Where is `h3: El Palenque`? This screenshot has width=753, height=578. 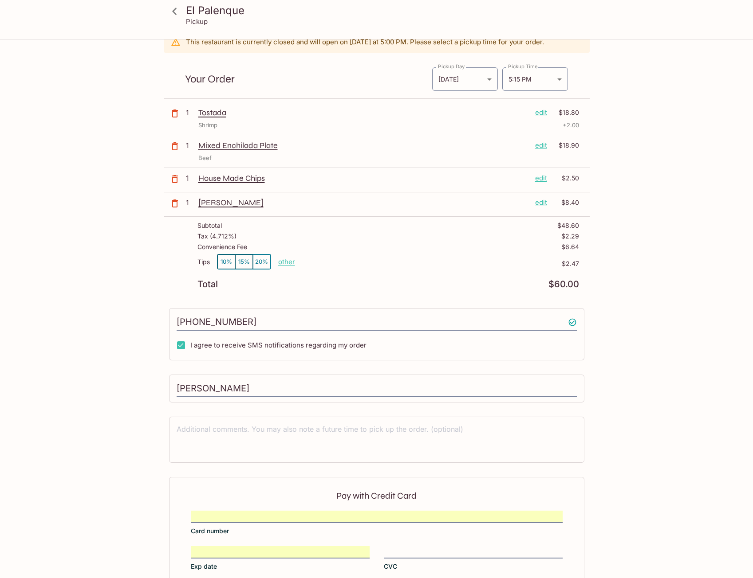 h3: El Palenque is located at coordinates (384, 10).